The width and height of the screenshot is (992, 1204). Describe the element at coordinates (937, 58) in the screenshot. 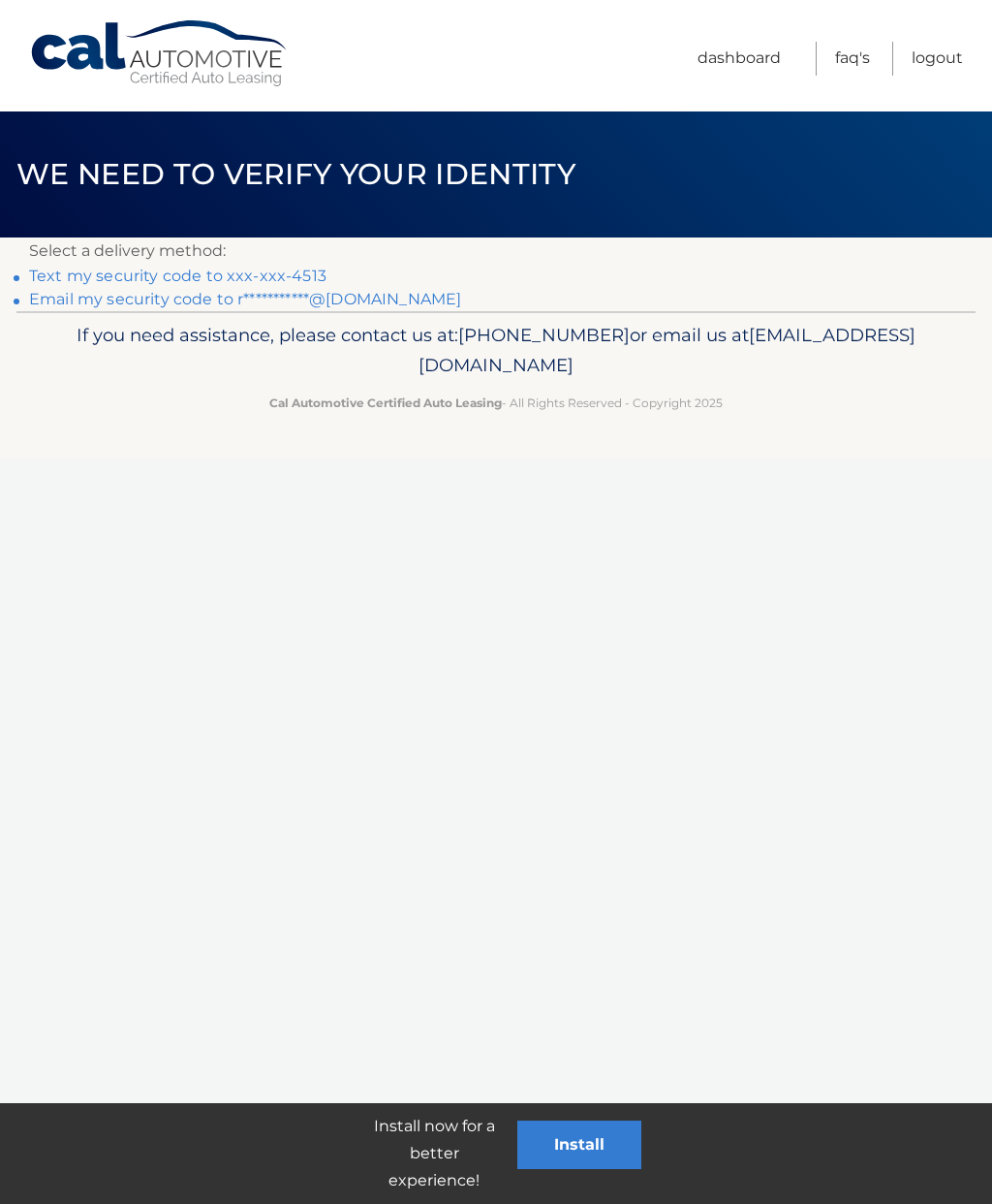

I see `a: Logout` at that location.